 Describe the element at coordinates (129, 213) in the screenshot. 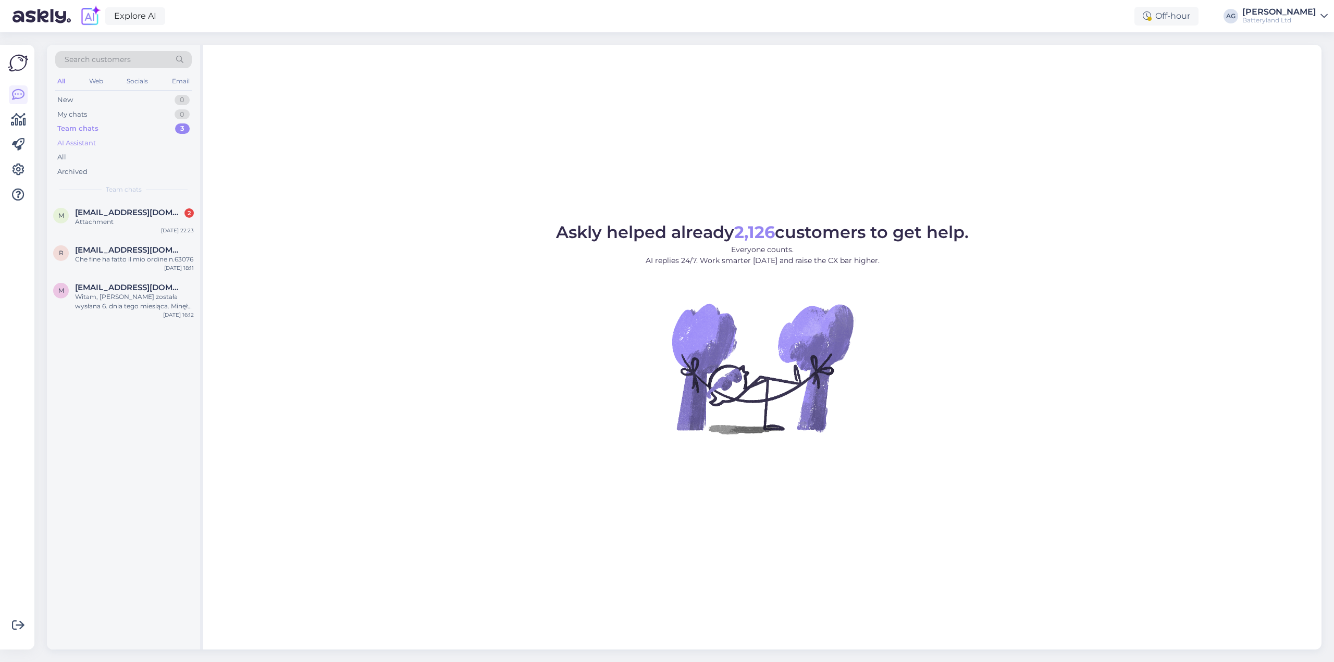

I see `span: maestrosspy@yahoo.gr` at that location.